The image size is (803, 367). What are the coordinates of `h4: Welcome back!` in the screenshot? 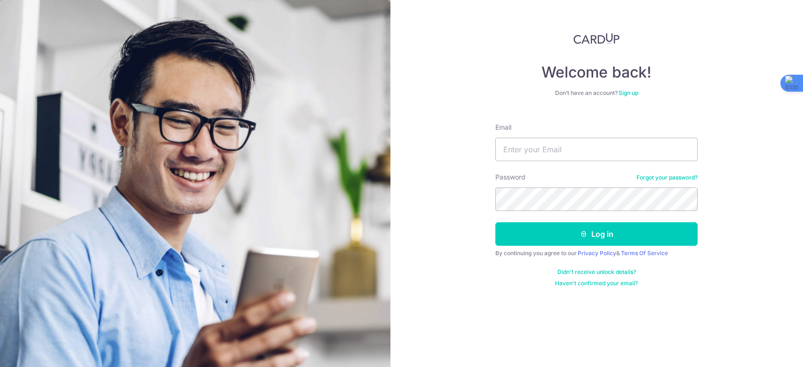 It's located at (596, 72).